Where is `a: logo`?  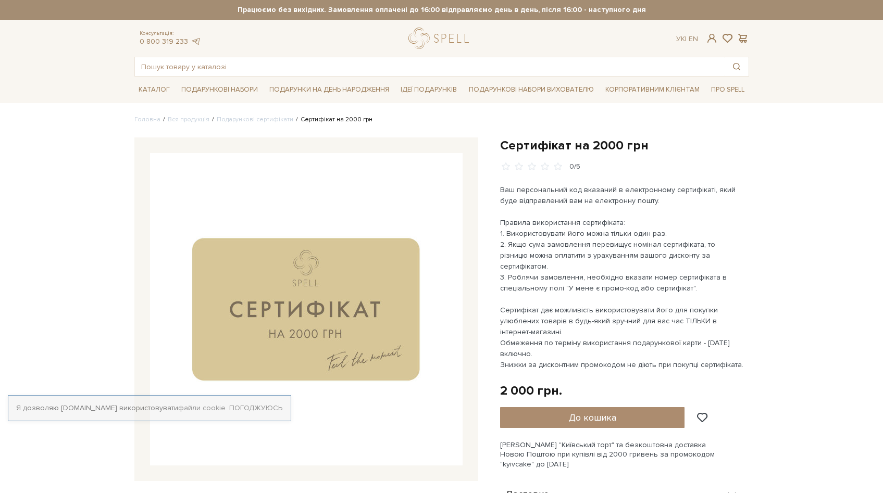
a: logo is located at coordinates (441, 38).